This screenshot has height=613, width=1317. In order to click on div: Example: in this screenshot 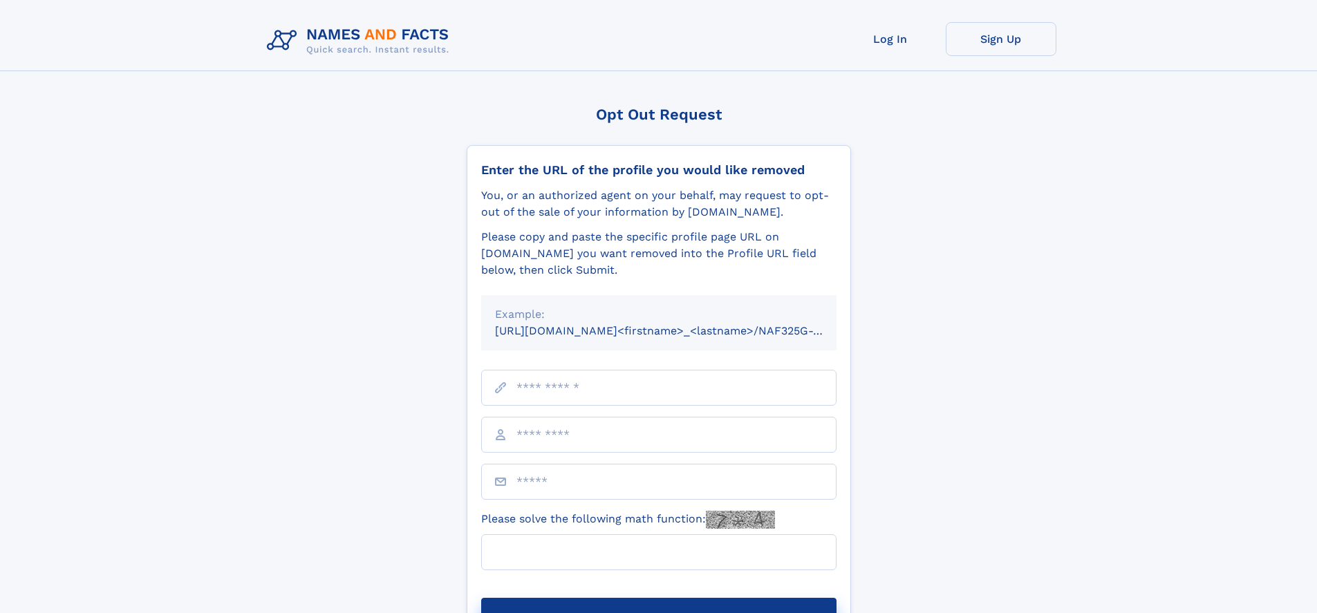, I will do `click(659, 315)`.